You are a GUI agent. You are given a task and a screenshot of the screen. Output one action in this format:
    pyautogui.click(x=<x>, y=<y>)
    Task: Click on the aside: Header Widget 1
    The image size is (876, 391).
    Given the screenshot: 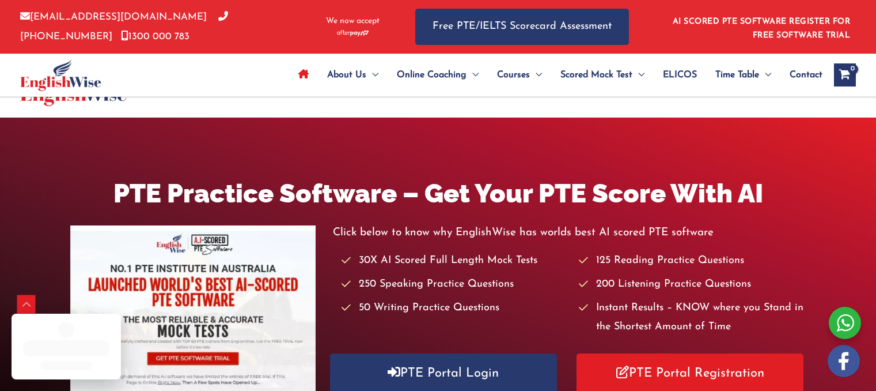 What is the action you would take?
    pyautogui.click(x=761, y=27)
    